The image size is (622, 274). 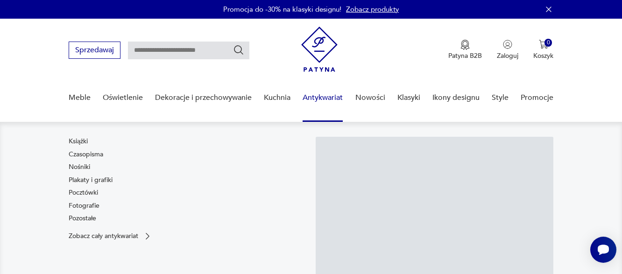 I want to click on div: 0, so click(x=548, y=43).